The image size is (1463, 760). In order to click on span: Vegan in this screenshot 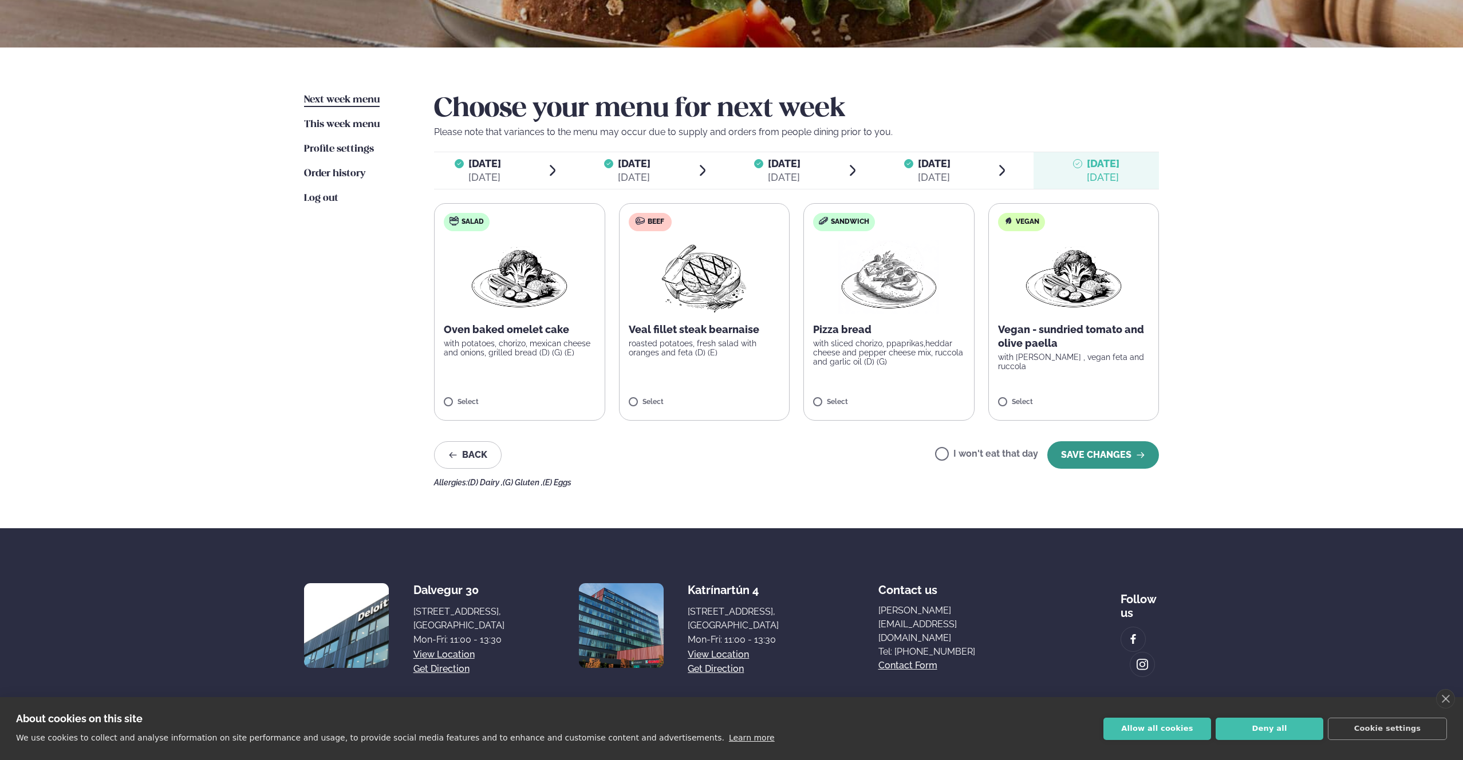, I will do `click(1027, 222)`.